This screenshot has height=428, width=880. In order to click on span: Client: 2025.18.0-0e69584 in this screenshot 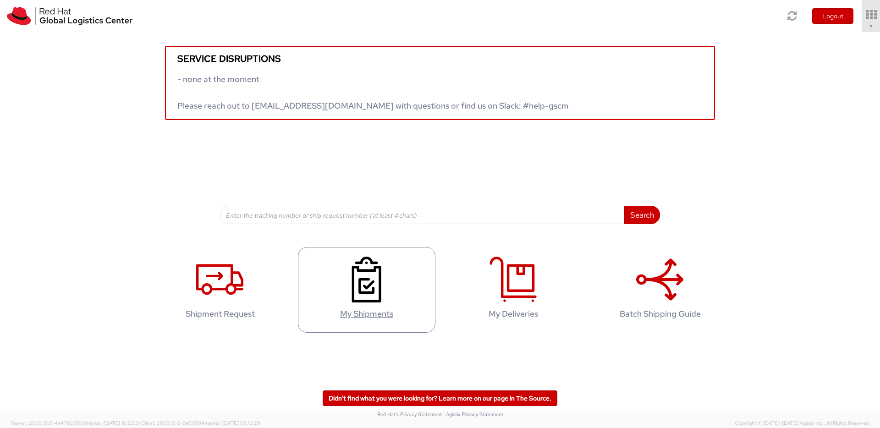, I will do `click(201, 423)`.